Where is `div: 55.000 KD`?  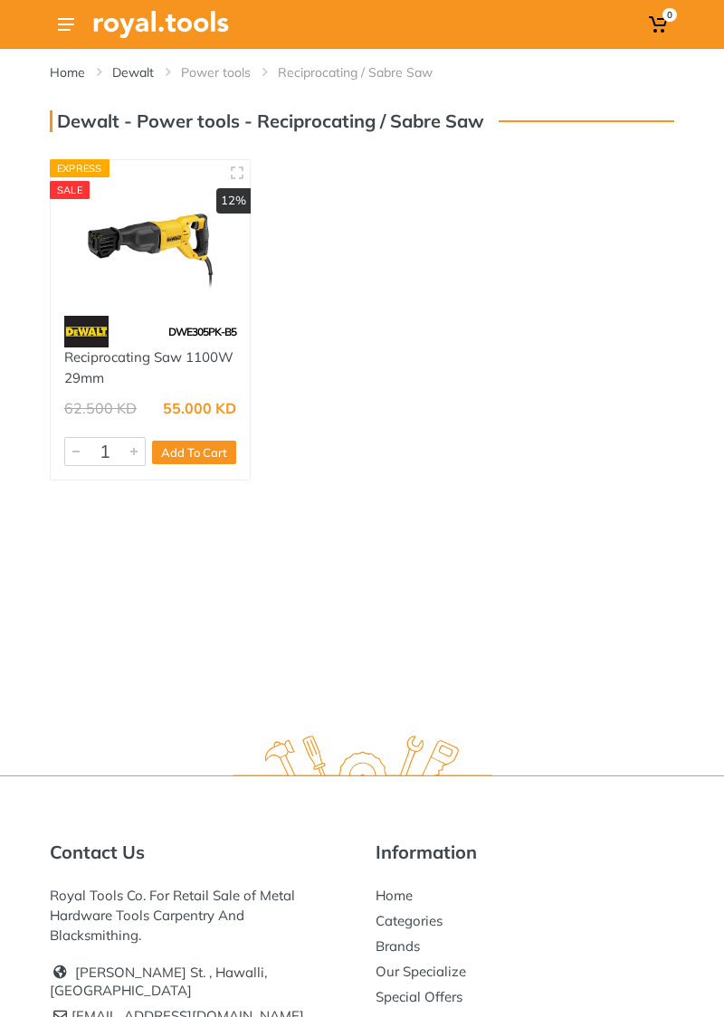
div: 55.000 KD is located at coordinates (199, 408).